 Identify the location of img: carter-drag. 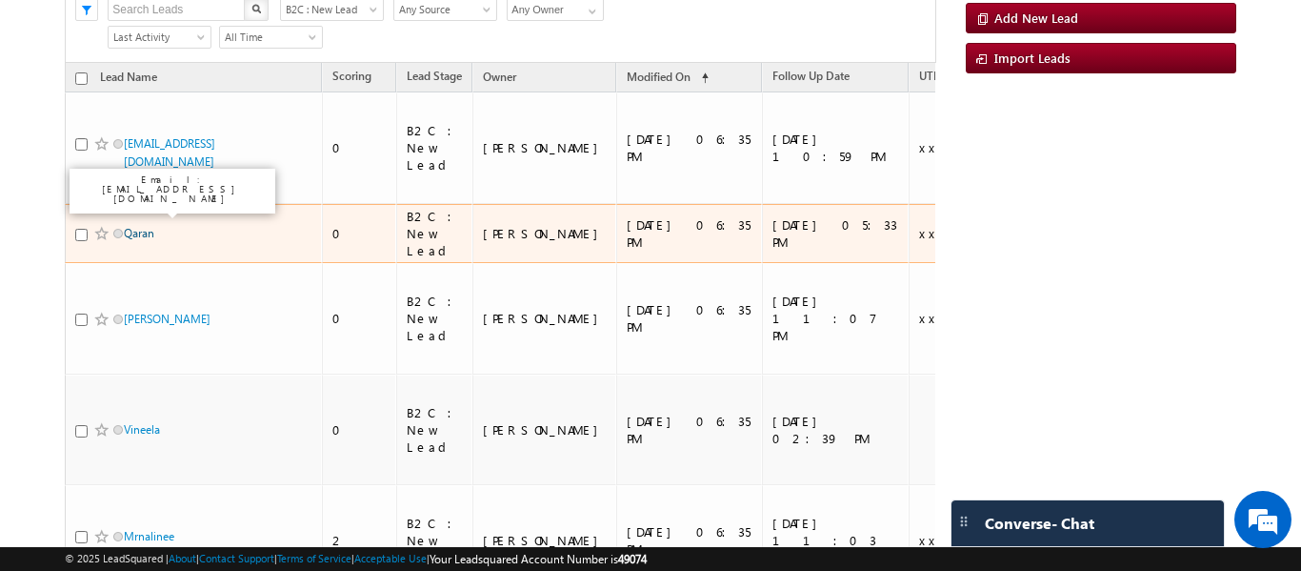
(964, 521).